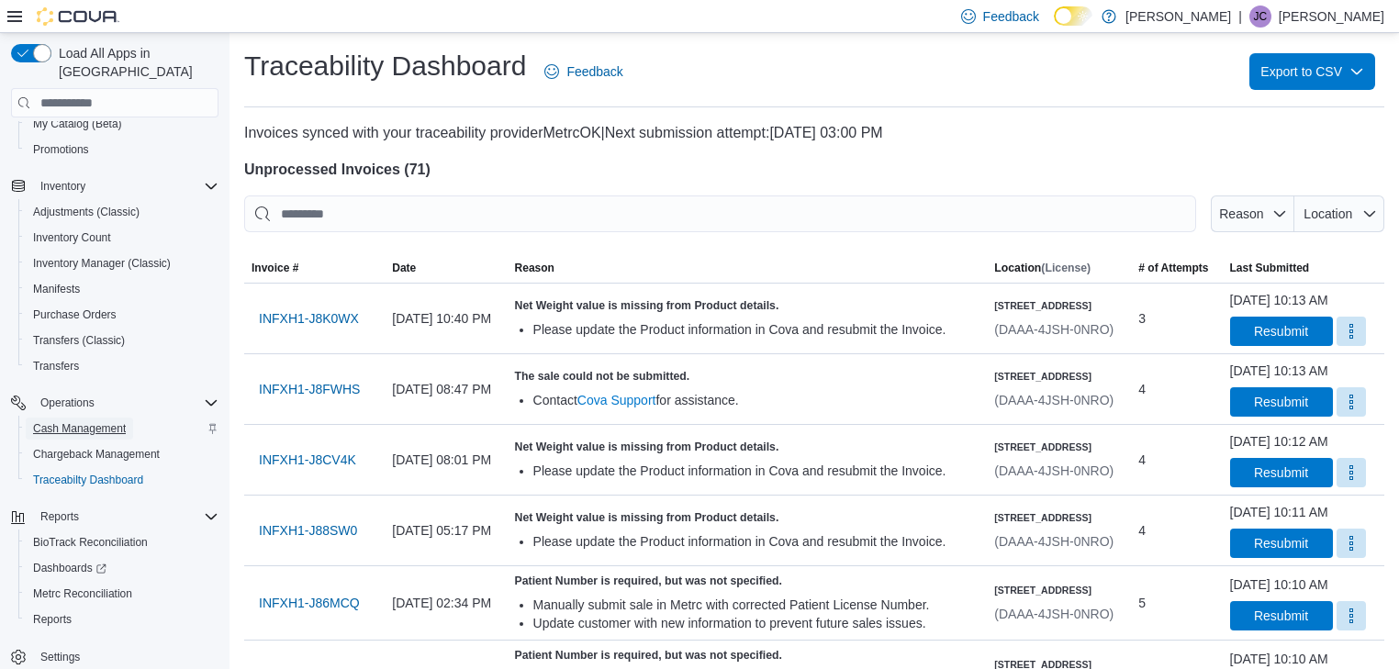  What do you see at coordinates (445, 268) in the screenshot?
I see `button: Date` at bounding box center [445, 268].